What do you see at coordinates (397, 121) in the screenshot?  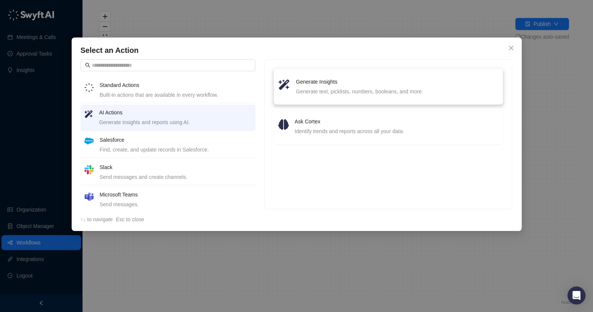 I see `h4: Ask Cortex` at bounding box center [397, 121].